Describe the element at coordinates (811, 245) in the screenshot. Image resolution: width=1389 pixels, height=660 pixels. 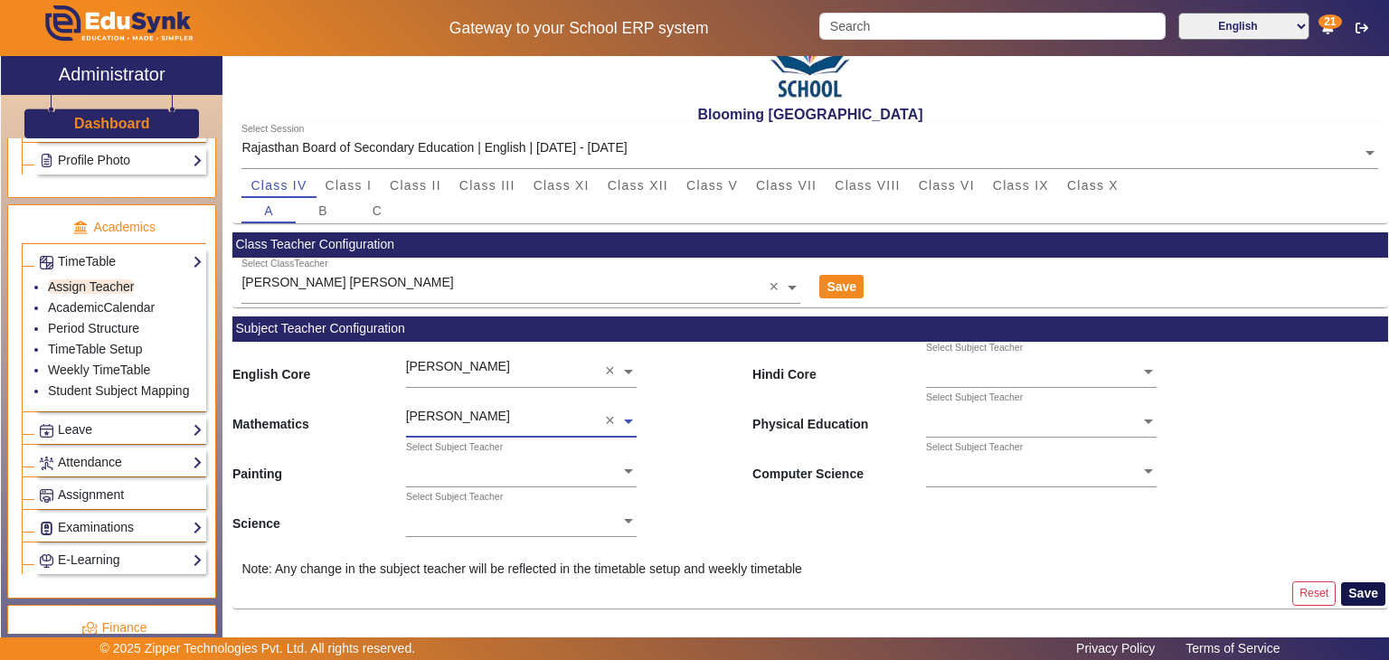
I see `mat-card-header: Class Teacher Configuration` at that location.